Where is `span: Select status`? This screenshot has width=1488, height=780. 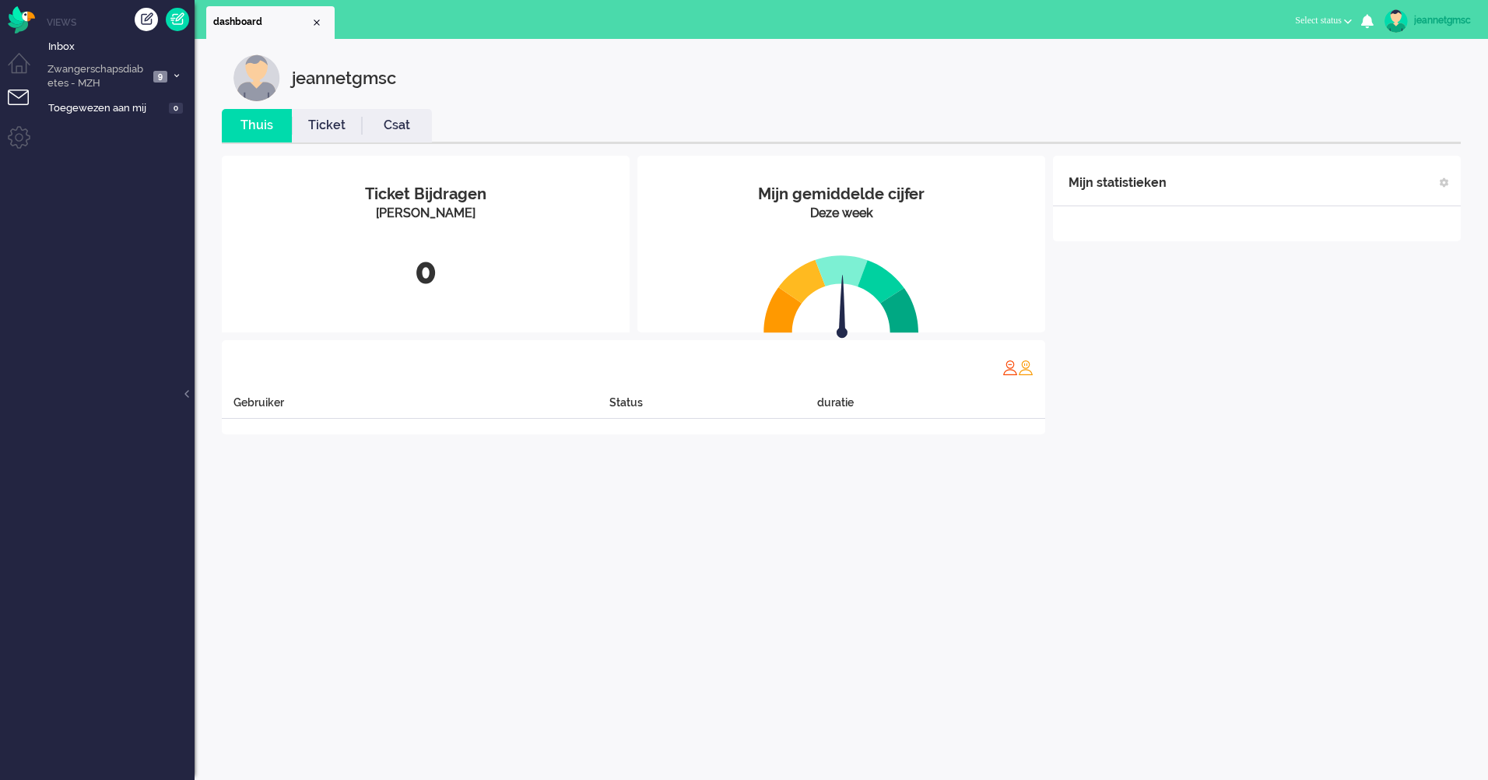 span: Select status is located at coordinates (1319, 20).